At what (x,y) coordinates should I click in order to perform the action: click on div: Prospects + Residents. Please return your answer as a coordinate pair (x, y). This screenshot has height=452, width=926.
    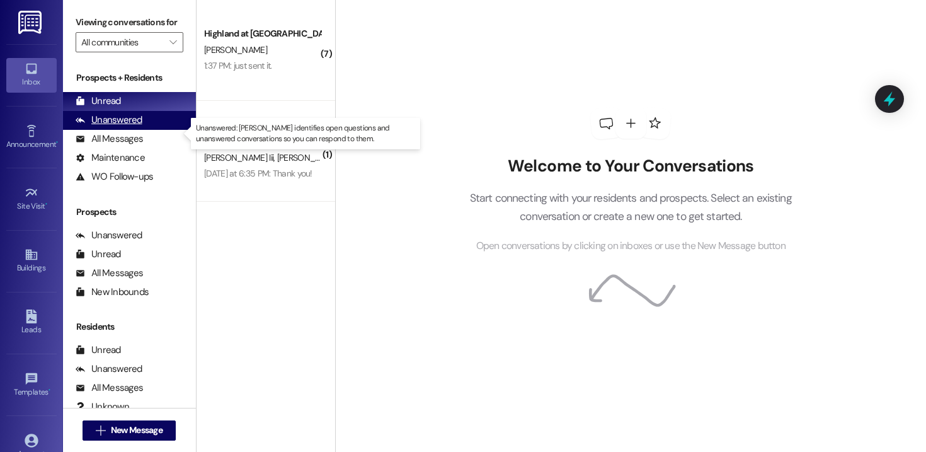
    Looking at the image, I should click on (129, 77).